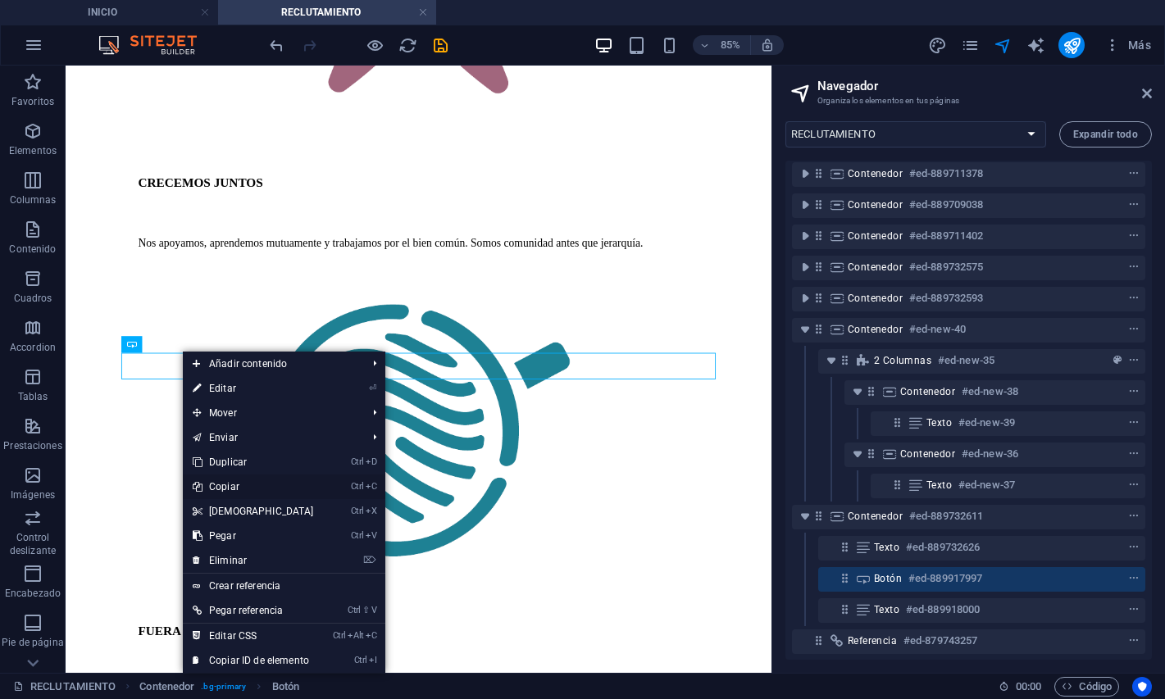 Image resolution: width=1165 pixels, height=699 pixels. Describe the element at coordinates (33, 200) in the screenshot. I see `p: Columnas` at that location.